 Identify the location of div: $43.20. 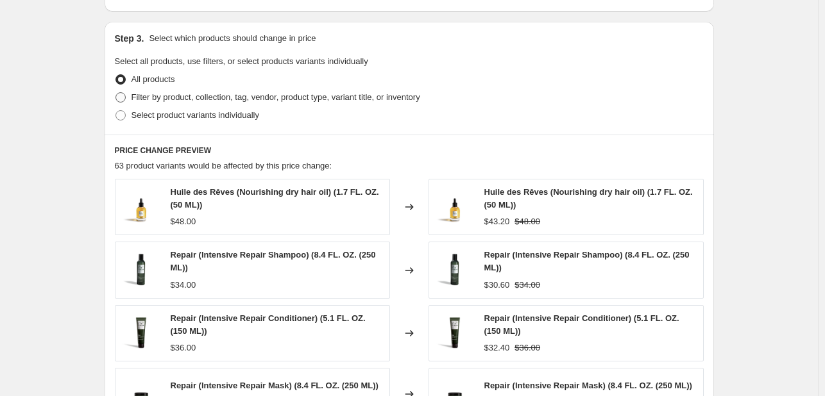
(497, 222).